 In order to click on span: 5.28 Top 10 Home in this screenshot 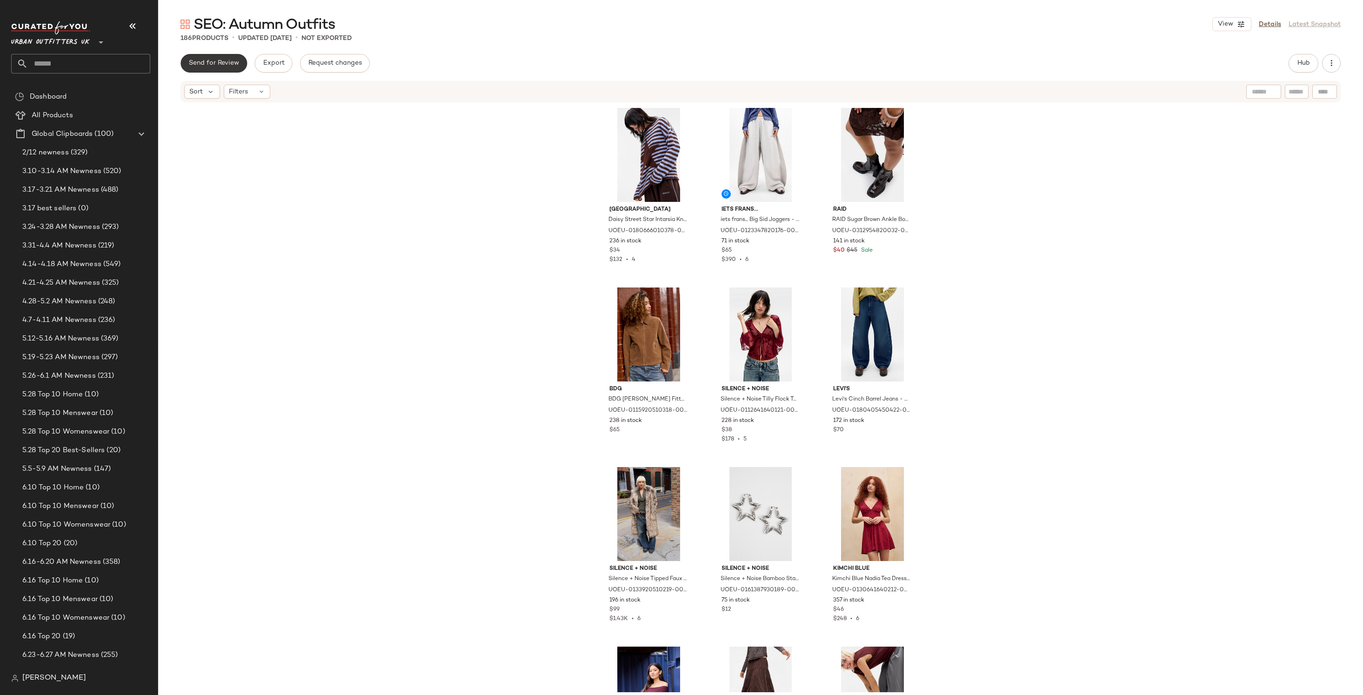, I will do `click(53, 395)`.